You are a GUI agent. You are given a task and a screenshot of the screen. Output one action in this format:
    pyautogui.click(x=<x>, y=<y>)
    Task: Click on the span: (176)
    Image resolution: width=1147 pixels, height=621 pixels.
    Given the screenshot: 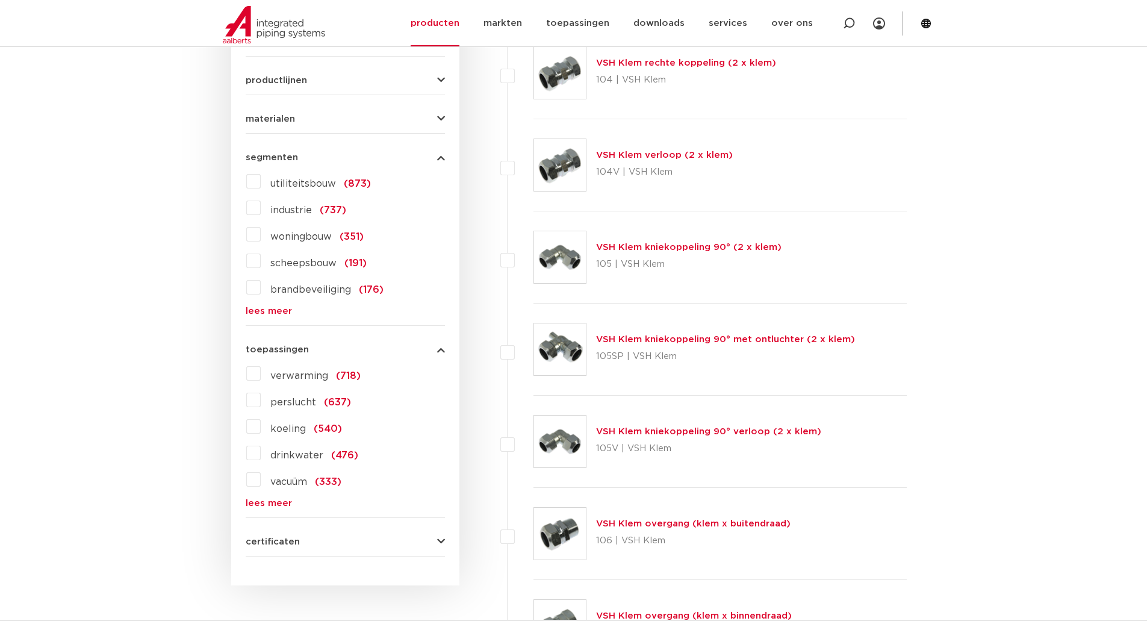 What is the action you would take?
    pyautogui.click(x=371, y=290)
    